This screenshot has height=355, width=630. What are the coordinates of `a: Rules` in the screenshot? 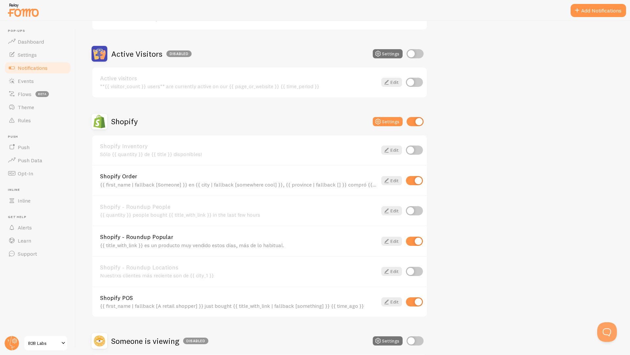 It's located at (38, 120).